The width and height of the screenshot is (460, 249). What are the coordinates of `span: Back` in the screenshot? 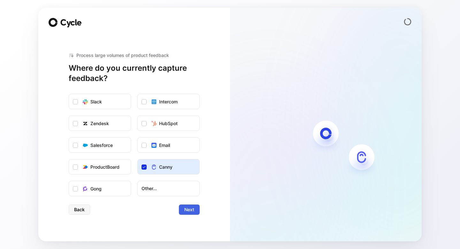 It's located at (79, 209).